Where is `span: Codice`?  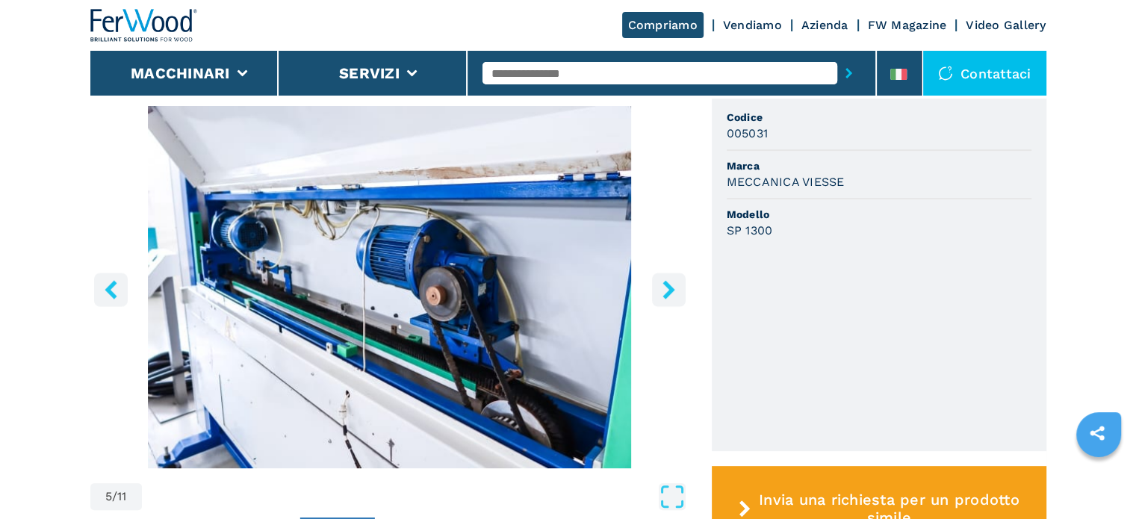 span: Codice is located at coordinates (879, 117).